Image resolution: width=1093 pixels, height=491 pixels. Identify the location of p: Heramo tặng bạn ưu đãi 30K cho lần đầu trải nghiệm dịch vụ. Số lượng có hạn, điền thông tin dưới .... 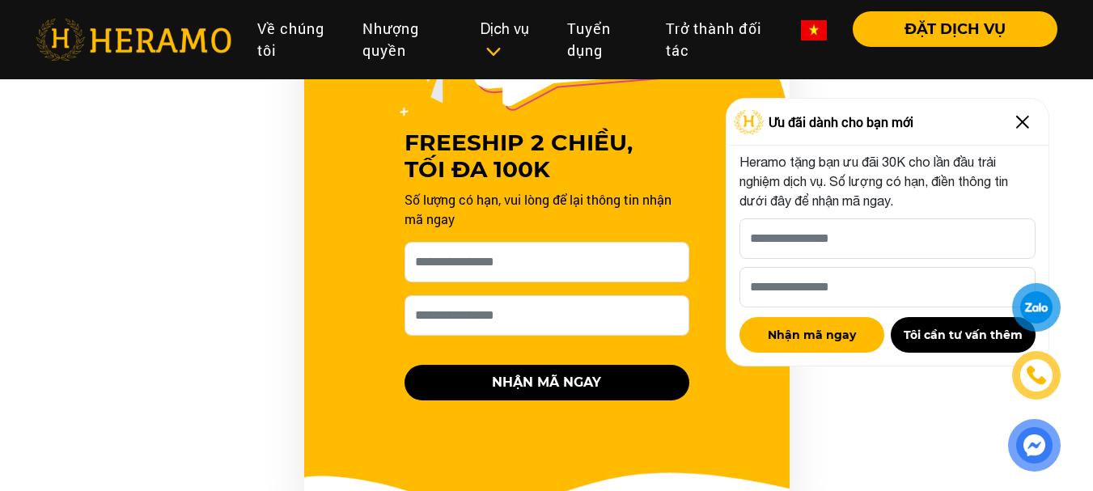
(888, 181).